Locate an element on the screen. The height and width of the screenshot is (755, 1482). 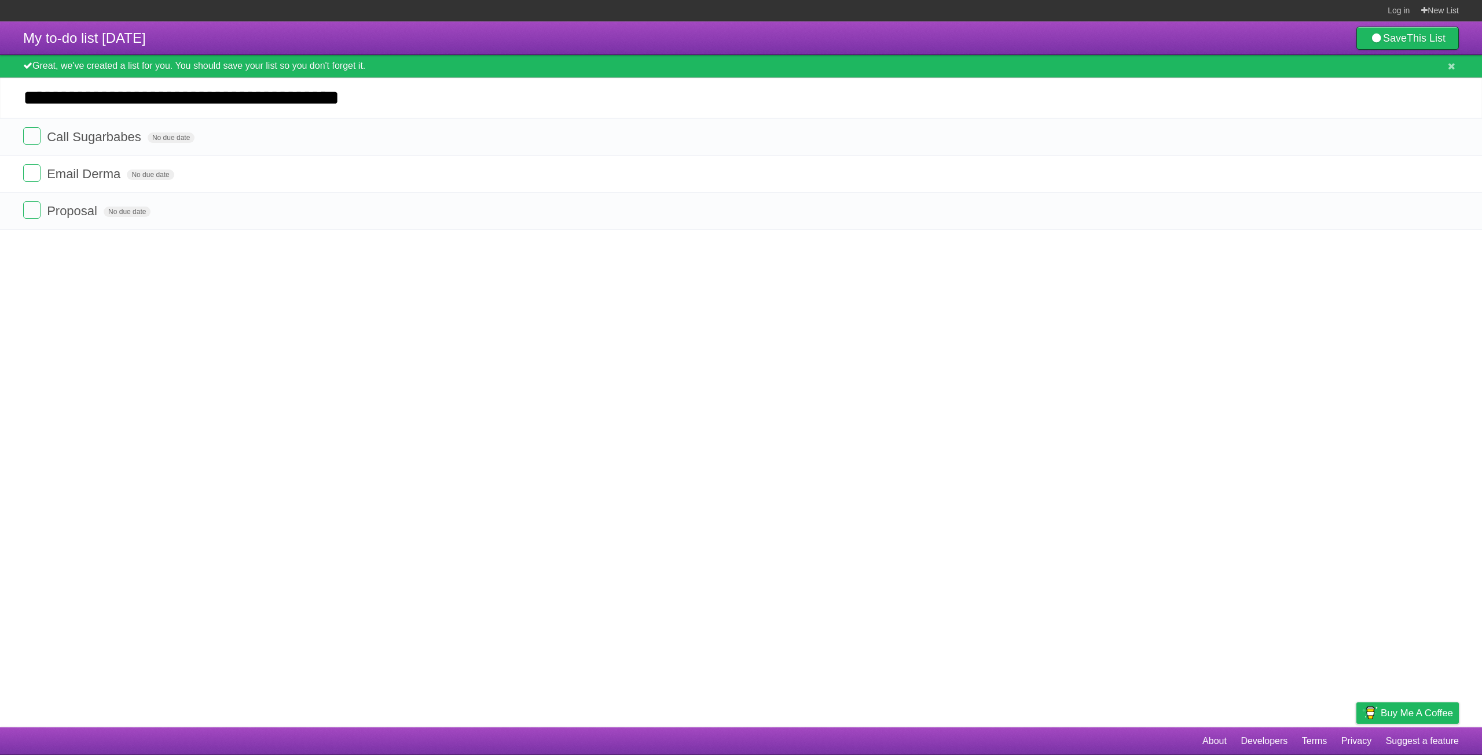
span: Buy me a coffee is located at coordinates (1416, 713).